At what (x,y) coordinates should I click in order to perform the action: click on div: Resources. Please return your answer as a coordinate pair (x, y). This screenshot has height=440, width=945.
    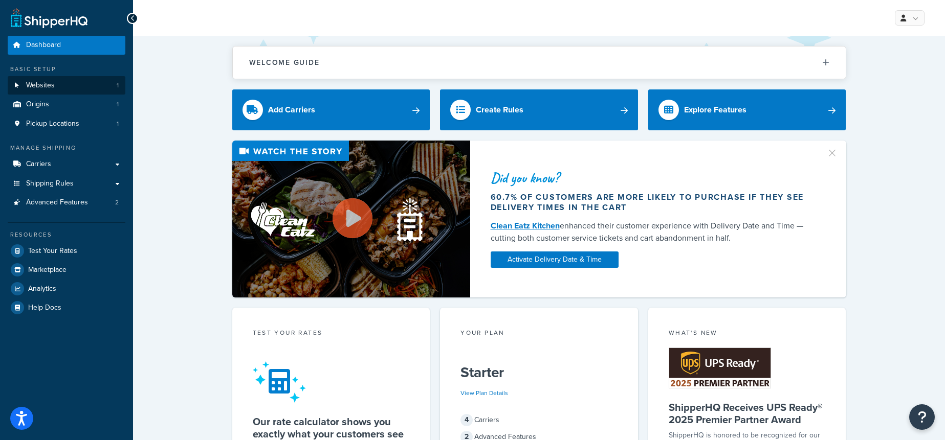
    Looking at the image, I should click on (66, 235).